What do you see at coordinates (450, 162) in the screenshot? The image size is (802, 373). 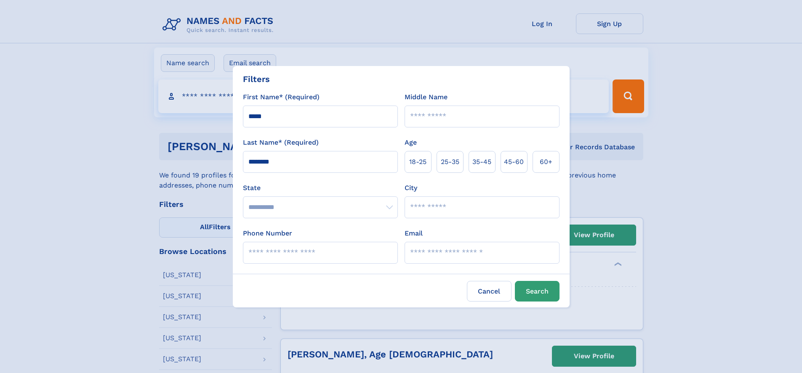 I see `span: 25‑35` at bounding box center [450, 162].